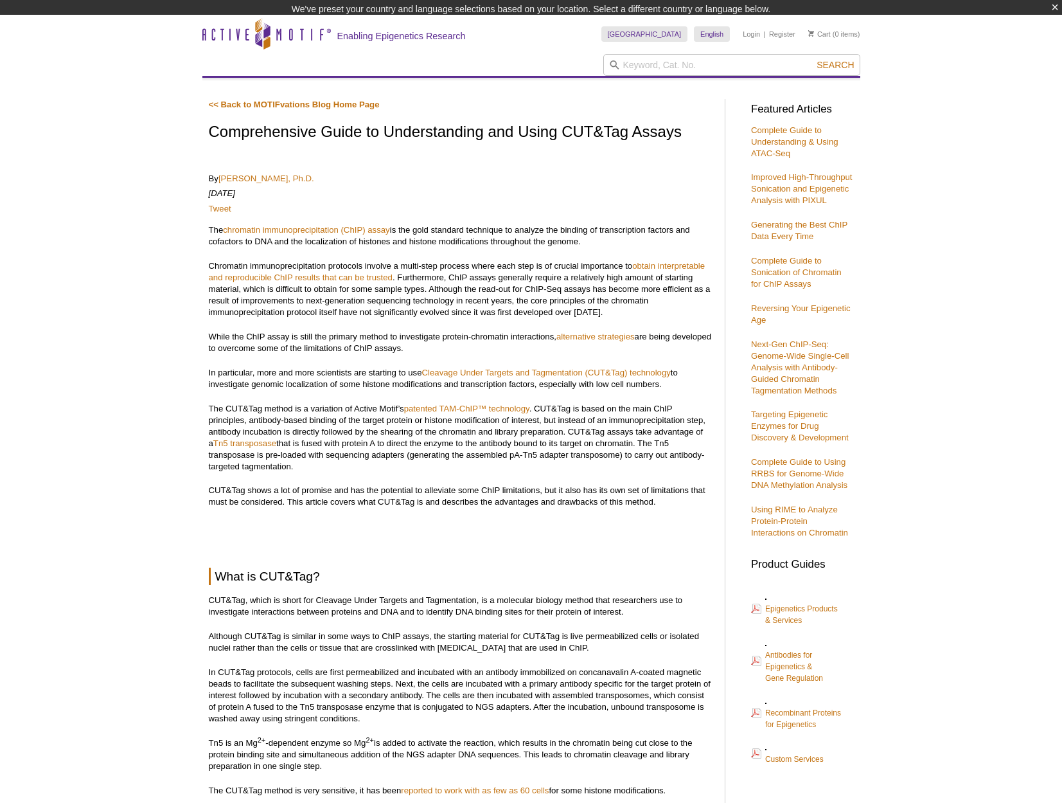  Describe the element at coordinates (766, 645) in the screenshot. I see `img: Abs_epi_2015_cover_web_70x200` at that location.